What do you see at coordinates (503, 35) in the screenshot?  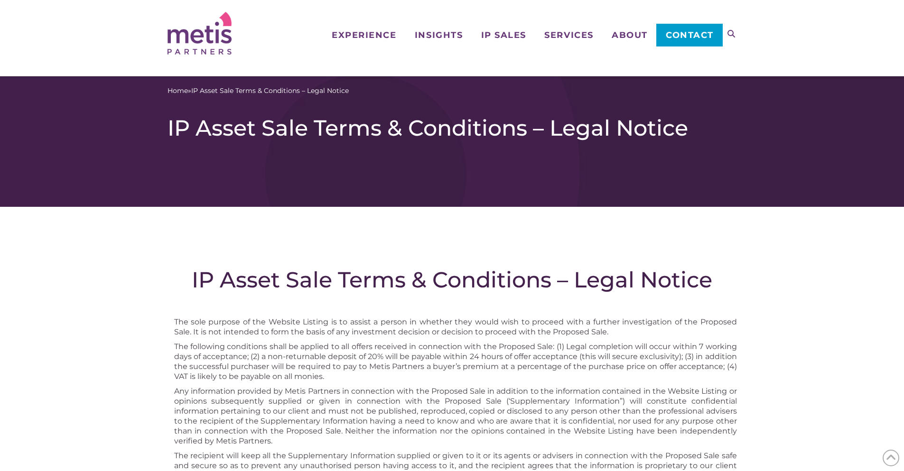 I see `span: IP Sales` at bounding box center [503, 35].